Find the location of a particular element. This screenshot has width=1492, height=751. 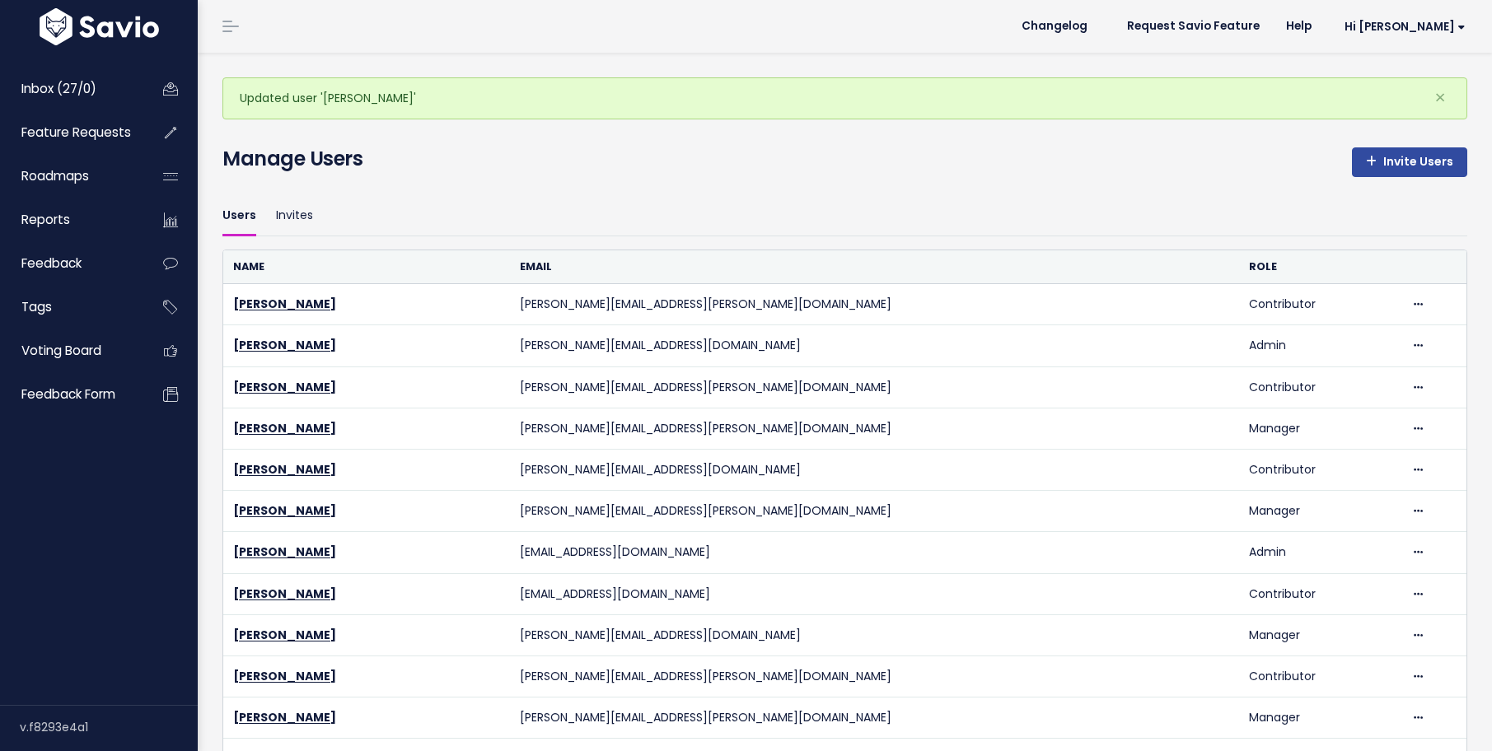

th: Role is located at coordinates (1319, 267).